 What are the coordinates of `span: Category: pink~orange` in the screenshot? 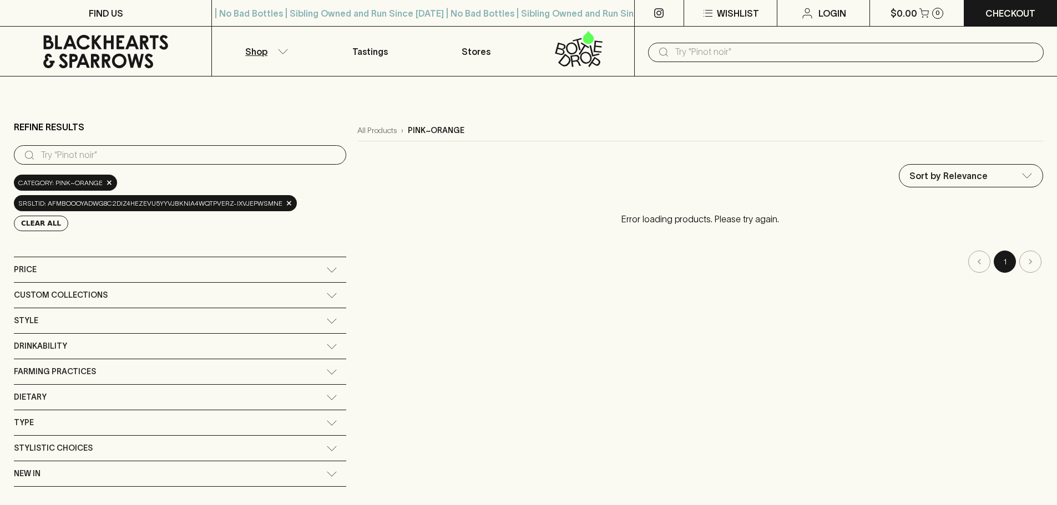 It's located at (60, 183).